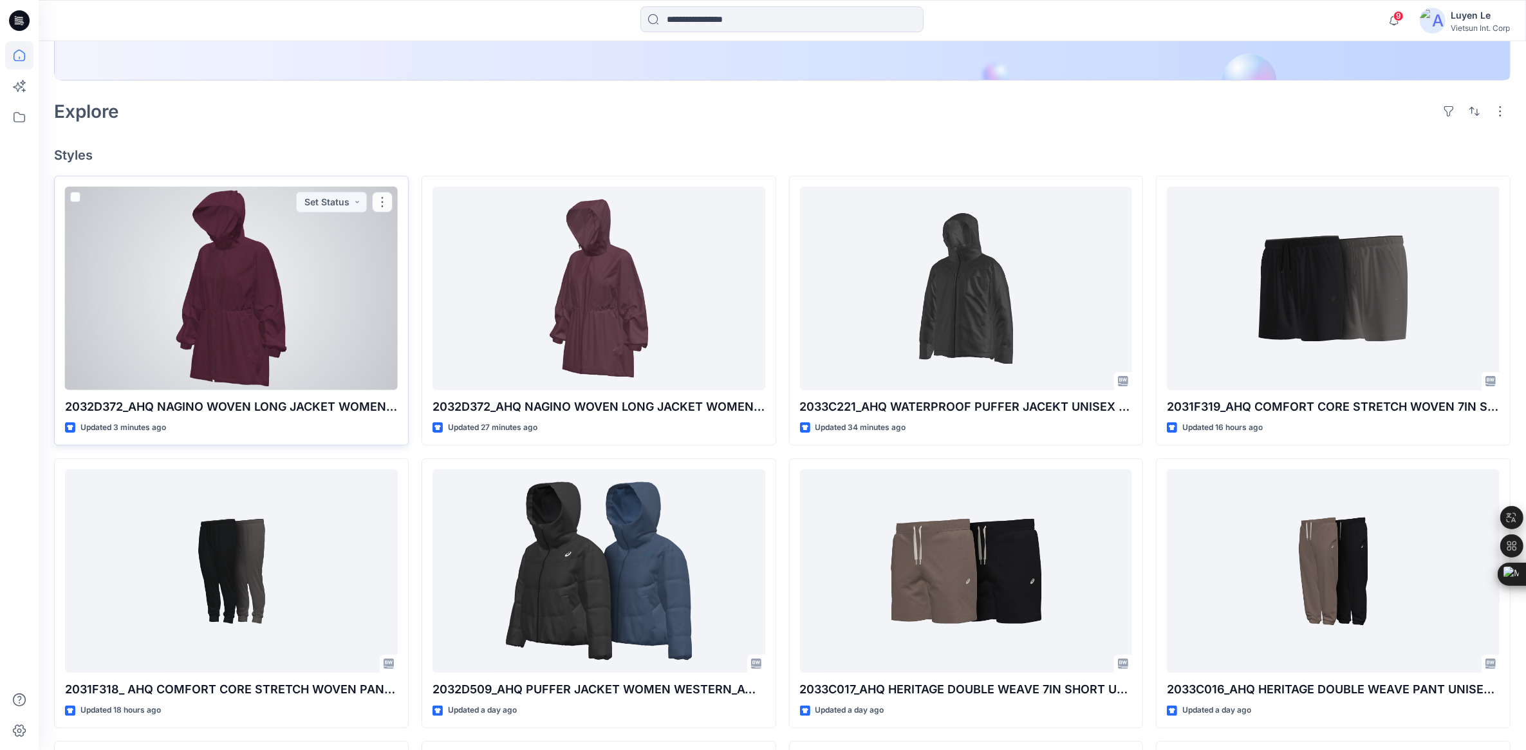 The image size is (1526, 750). I want to click on p: Updated 27 minutes ago, so click(492, 427).